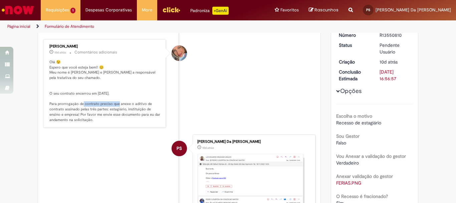 Image resolution: width=456 pixels, height=203 pixels. Describe the element at coordinates (152, 26) in the screenshot. I see `ul: Trilhas de página` at that location.